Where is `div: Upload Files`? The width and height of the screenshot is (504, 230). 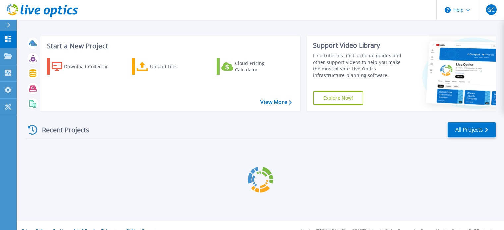 div: Upload Files is located at coordinates (177, 67).